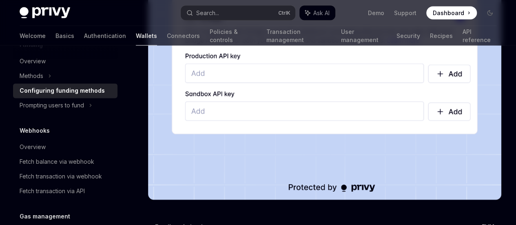 This screenshot has height=225, width=516. Describe the element at coordinates (62, 90) in the screenshot. I see `div: Configuring funding methods` at that location.